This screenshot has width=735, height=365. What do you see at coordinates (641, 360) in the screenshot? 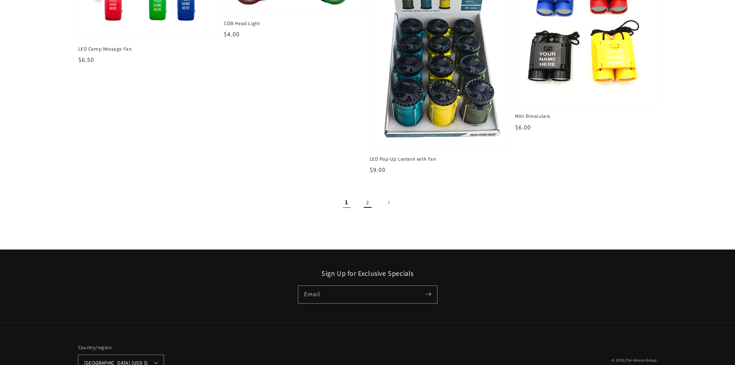
I see `a: The Alexon Group` at bounding box center [641, 360].